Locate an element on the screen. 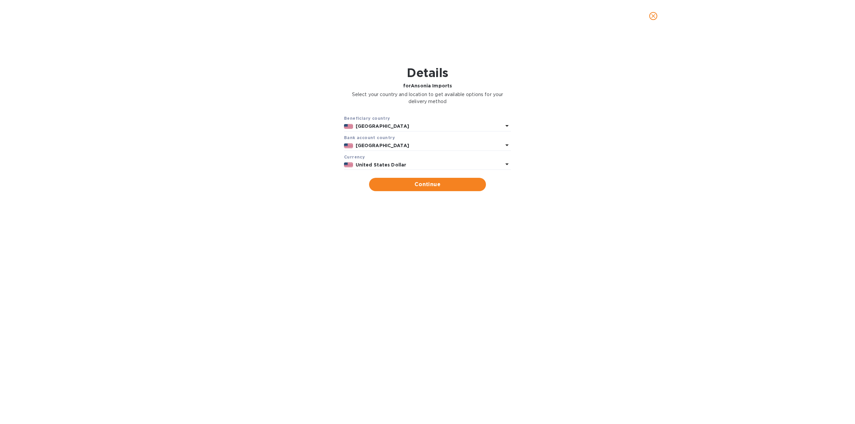 This screenshot has width=855, height=424. h1: Details is located at coordinates (427, 73).